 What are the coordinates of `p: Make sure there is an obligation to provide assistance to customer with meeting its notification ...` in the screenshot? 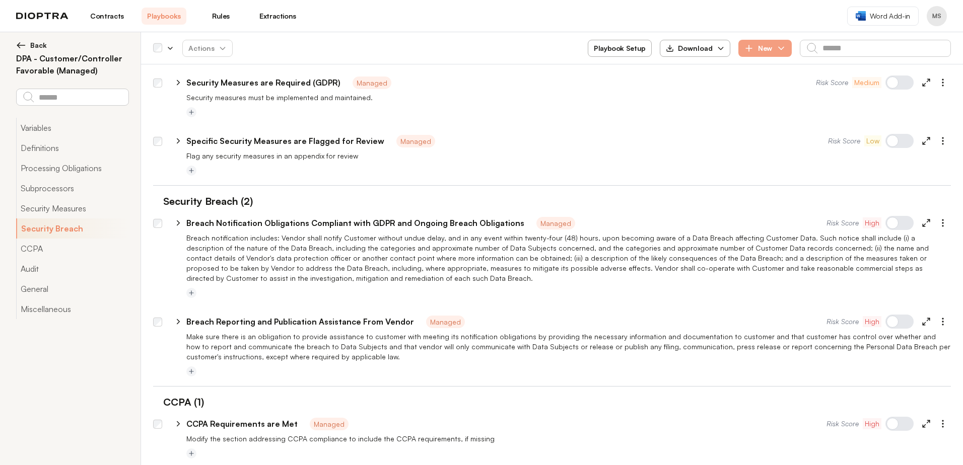 It's located at (569, 347).